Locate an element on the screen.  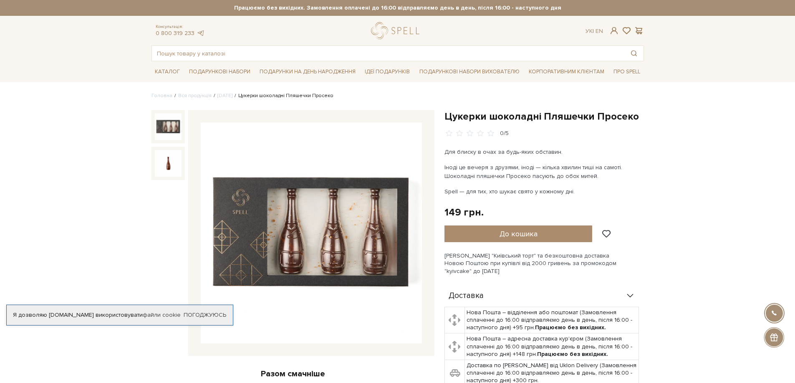
h1: Цукерки шоколадні Пляшечки Просеко is located at coordinates (544, 116).